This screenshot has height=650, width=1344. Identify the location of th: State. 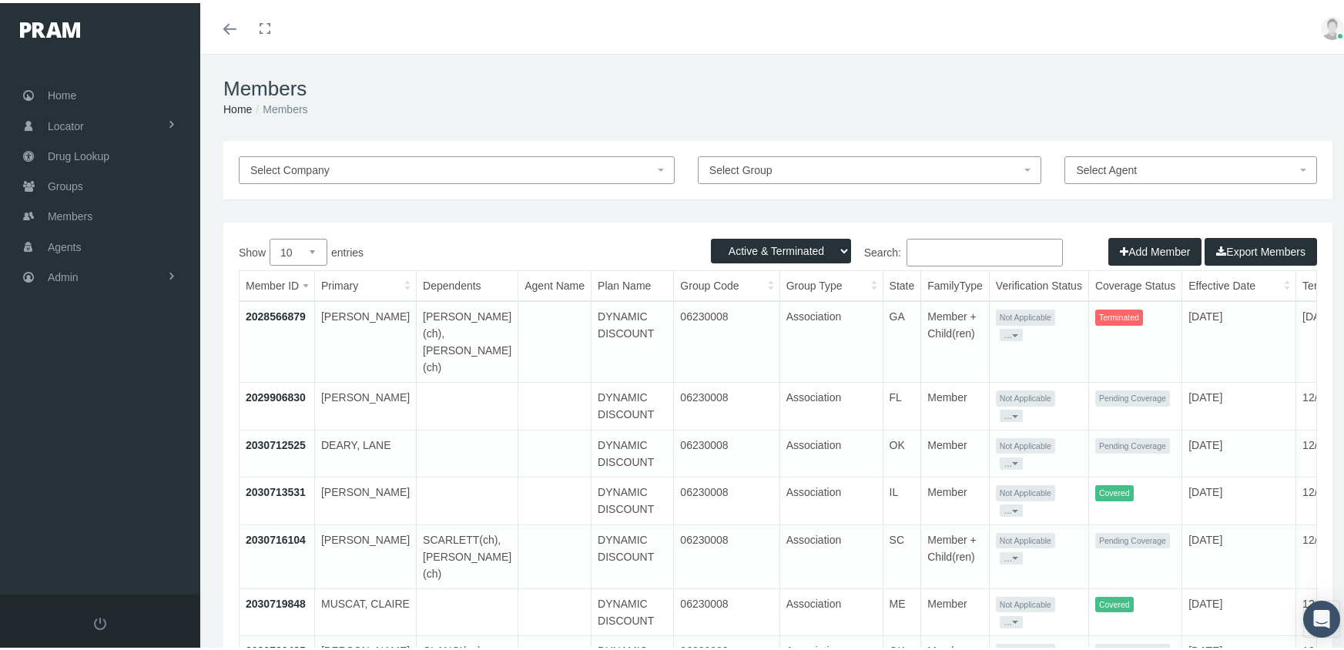
(902, 283).